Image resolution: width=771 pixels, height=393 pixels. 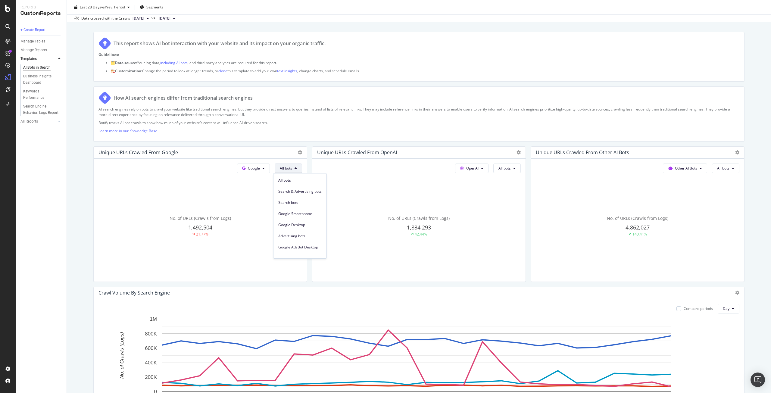 I want to click on strong: Customization:, so click(x=129, y=71).